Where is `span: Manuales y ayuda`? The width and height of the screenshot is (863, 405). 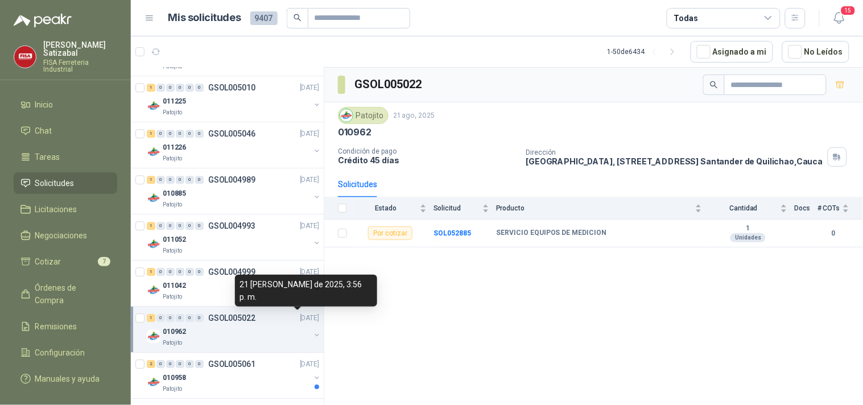
span: Manuales y ayuda is located at coordinates (68, 379).